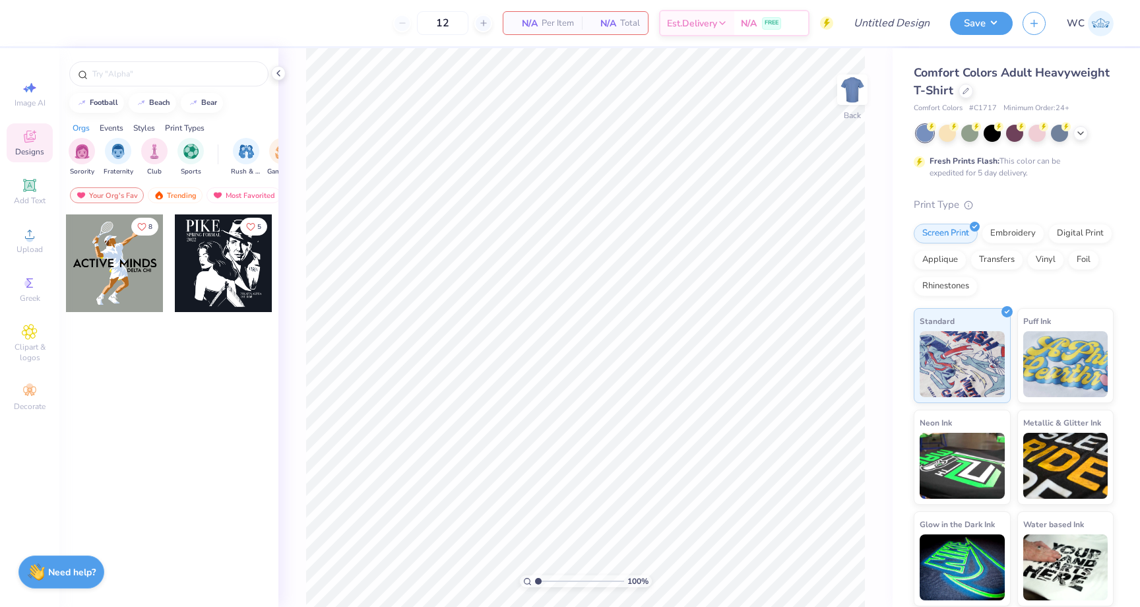 The width and height of the screenshot is (1140, 607). I want to click on span: Sorority, so click(82, 172).